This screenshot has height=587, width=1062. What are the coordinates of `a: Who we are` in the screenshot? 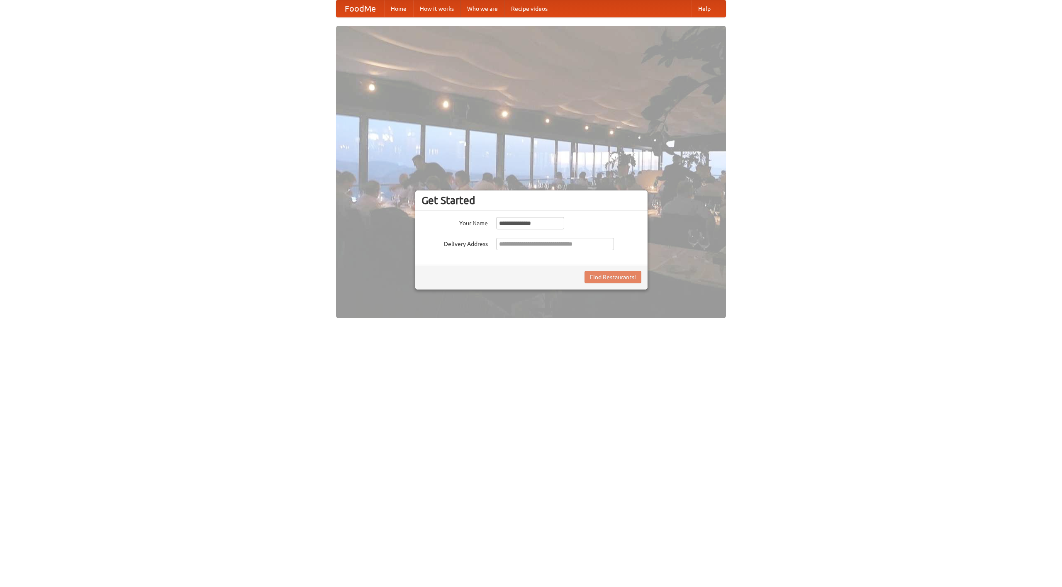 It's located at (482, 9).